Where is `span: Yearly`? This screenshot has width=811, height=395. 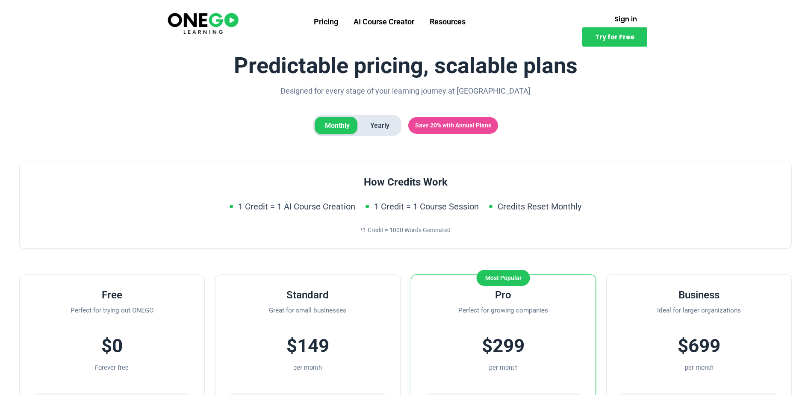
span: Yearly is located at coordinates (380, 126).